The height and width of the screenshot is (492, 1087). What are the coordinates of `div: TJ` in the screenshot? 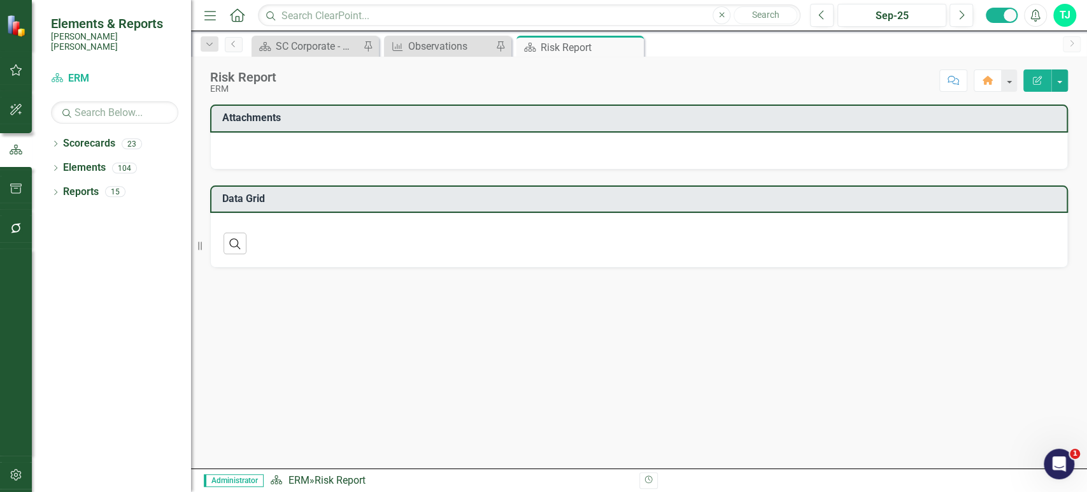 It's located at (1065, 15).